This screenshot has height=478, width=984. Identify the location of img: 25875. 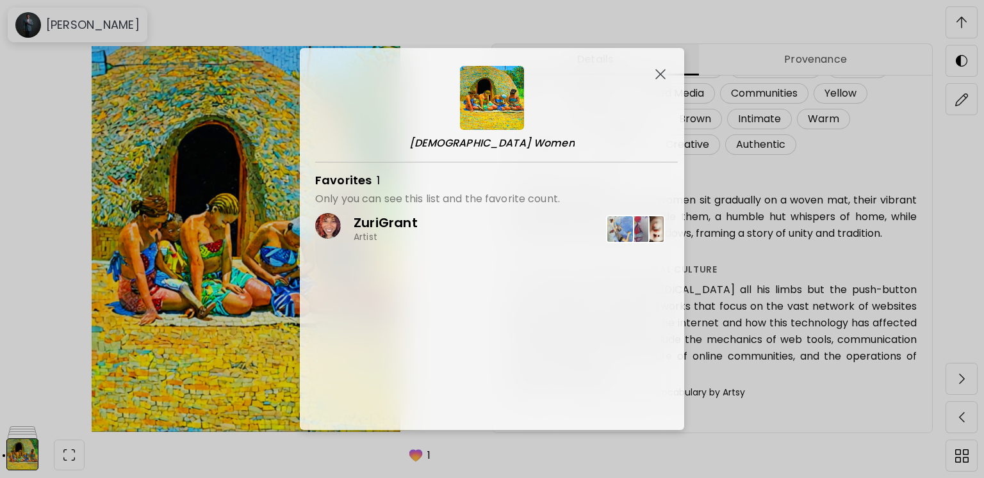
(635, 229).